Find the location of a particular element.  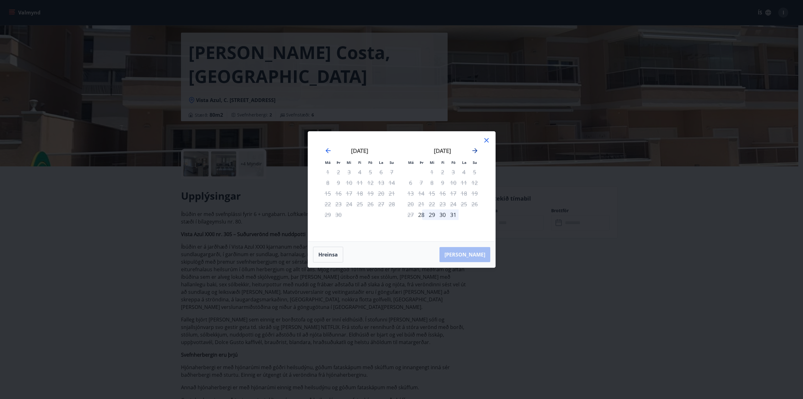

td: Not available. þriðjudagur, 30. september 2025 is located at coordinates (338, 215).